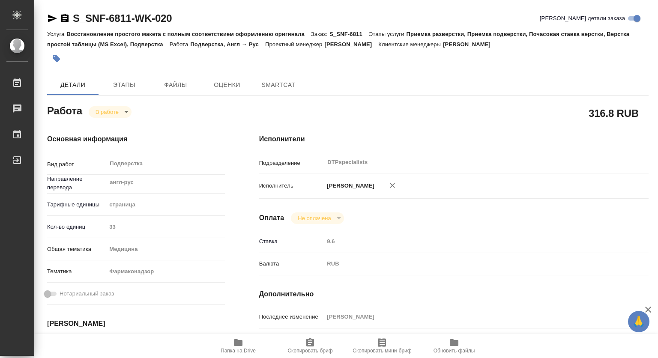  Describe the element at coordinates (188, 34) in the screenshot. I see `p: Восстановление простого макета с полным соответствием оформлению оригинала` at that location.